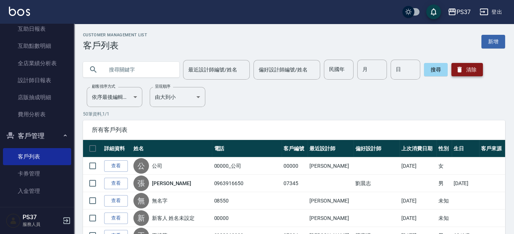 The height and width of the screenshot is (234, 514). I want to click on th: 性別, so click(444, 149).